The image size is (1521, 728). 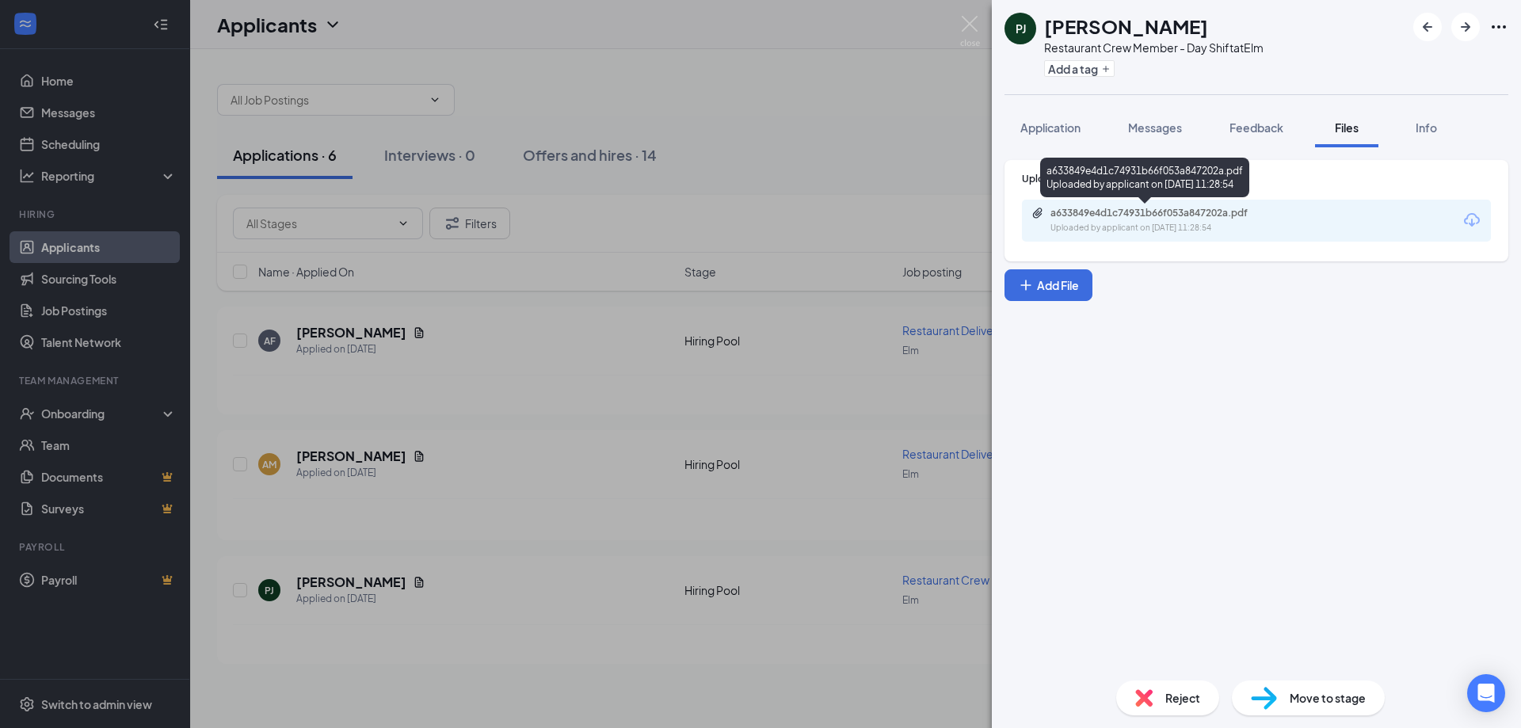 I want to click on button: ArrowRight, so click(x=1466, y=27).